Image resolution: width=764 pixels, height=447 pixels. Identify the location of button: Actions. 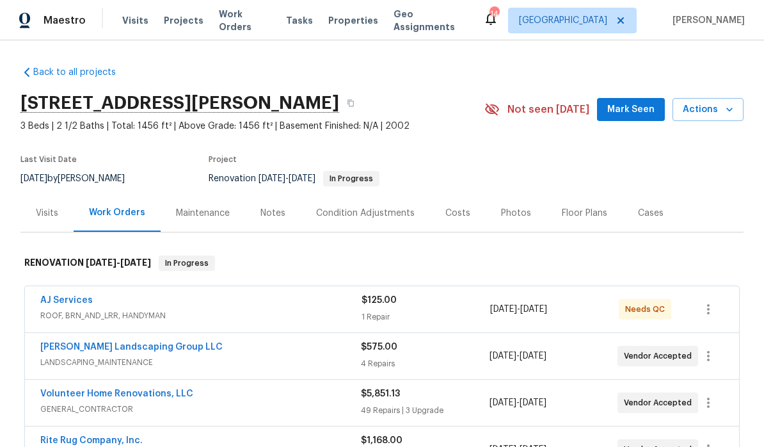
(708, 109).